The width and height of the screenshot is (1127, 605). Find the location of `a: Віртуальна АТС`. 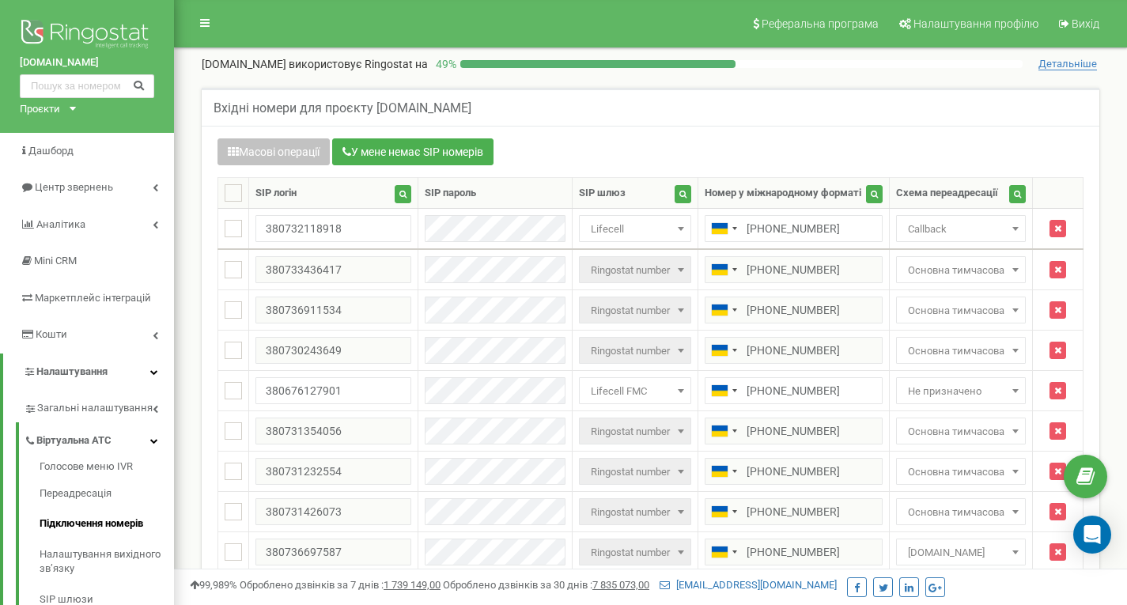

a: Віртуальна АТС is located at coordinates (99, 438).